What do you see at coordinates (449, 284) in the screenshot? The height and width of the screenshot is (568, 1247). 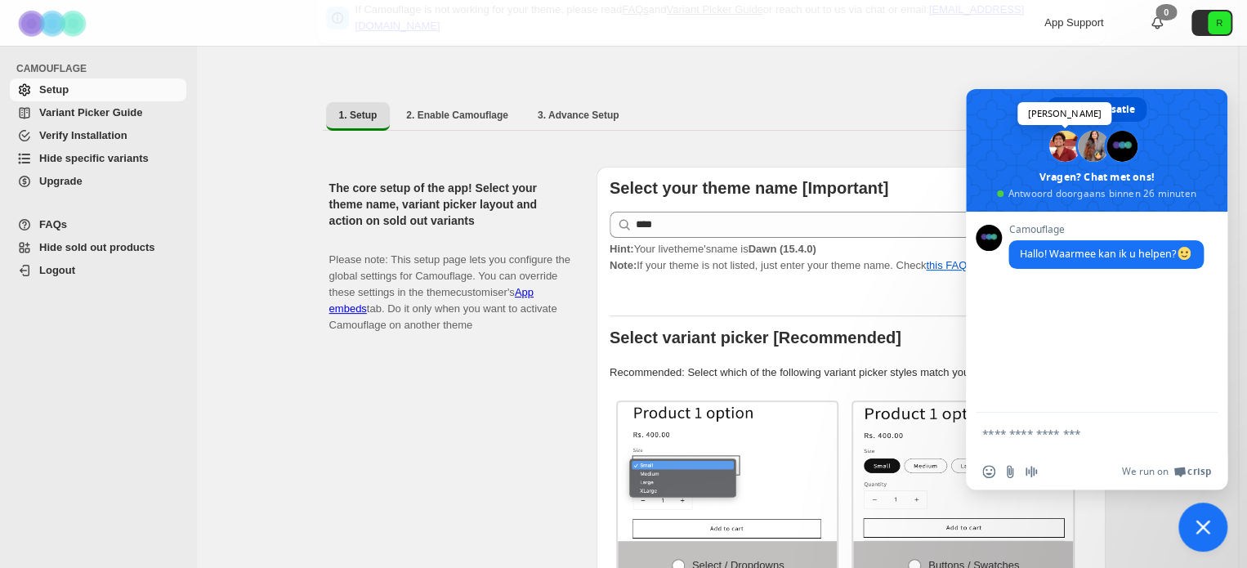 I see `p: Please note: This setup page lets you configure the global settings for Camouflage. You can overr...` at bounding box center [449, 284].